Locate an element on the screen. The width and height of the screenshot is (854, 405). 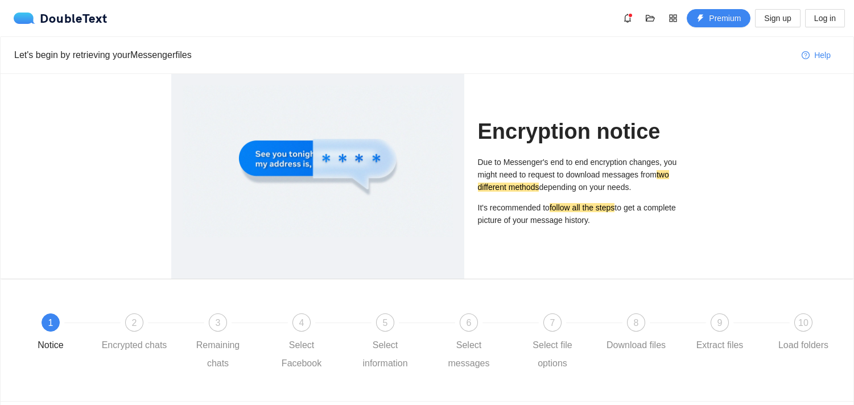
span: 2 is located at coordinates (134, 322).